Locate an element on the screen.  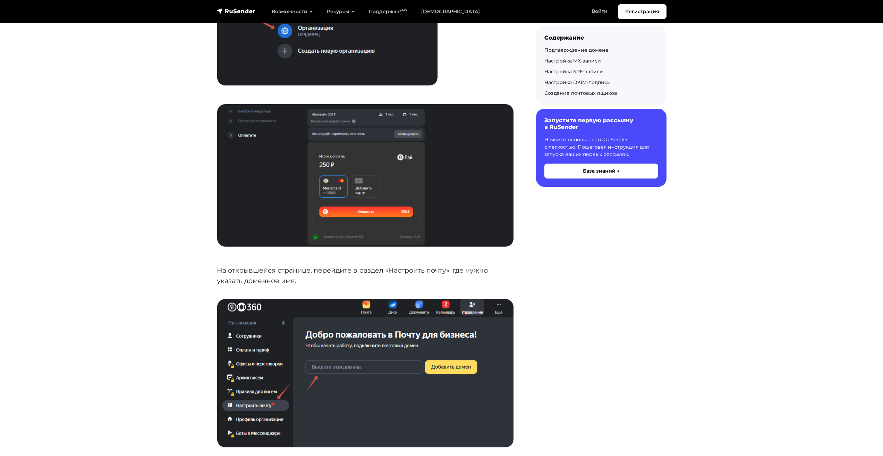
a: Войти is located at coordinates (600, 11).